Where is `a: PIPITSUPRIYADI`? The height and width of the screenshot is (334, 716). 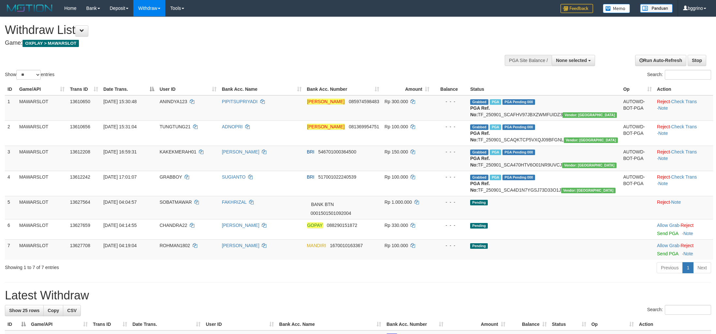
a: PIPITSUPRIYADI is located at coordinates (239, 101).